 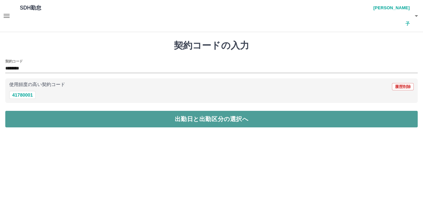 I want to click on button: 履歴削除, so click(x=402, y=87).